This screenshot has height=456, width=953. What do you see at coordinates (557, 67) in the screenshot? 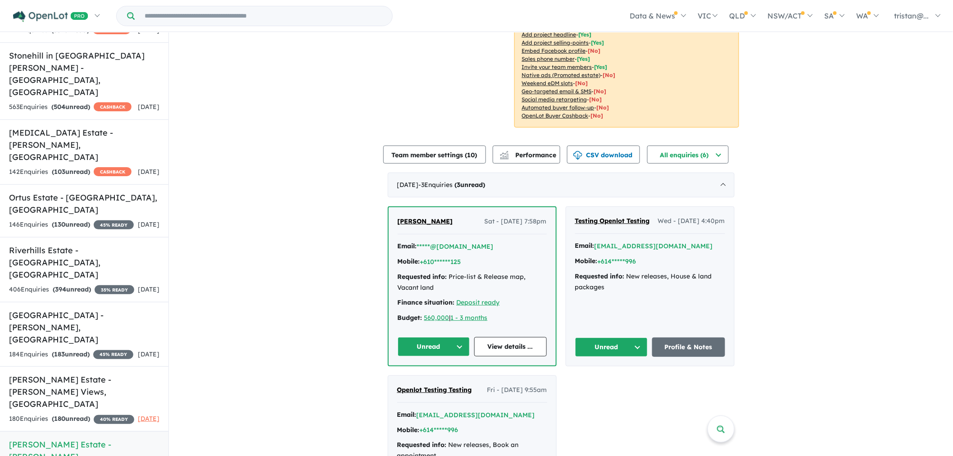
I see `u: Invite your team members` at bounding box center [557, 67].